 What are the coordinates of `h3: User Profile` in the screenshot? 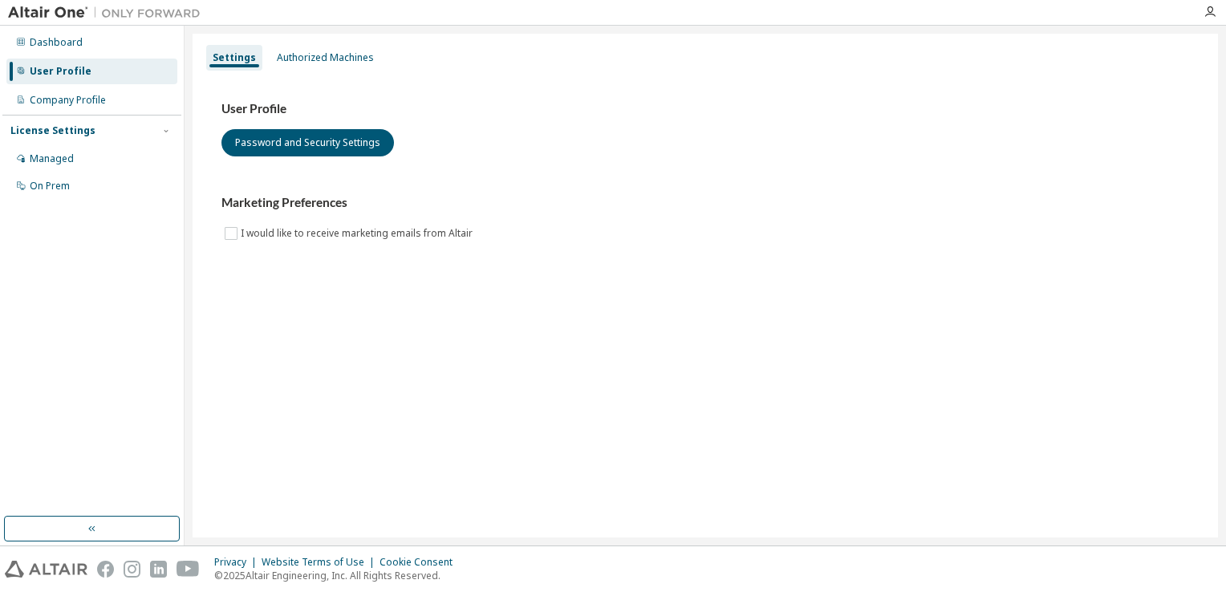 It's located at (705, 109).